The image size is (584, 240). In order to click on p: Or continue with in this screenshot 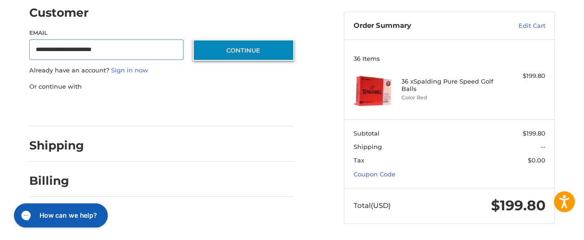, I will do `click(161, 87)`.